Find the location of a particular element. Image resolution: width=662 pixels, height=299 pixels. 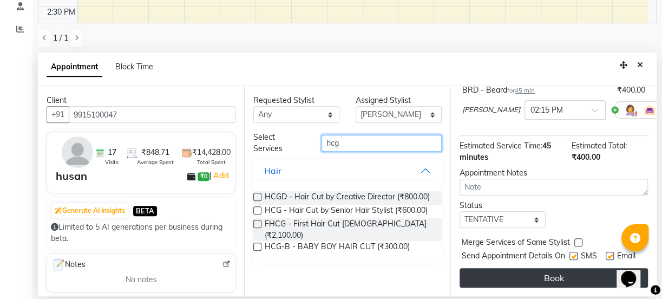

span: No notes is located at coordinates (141, 279).